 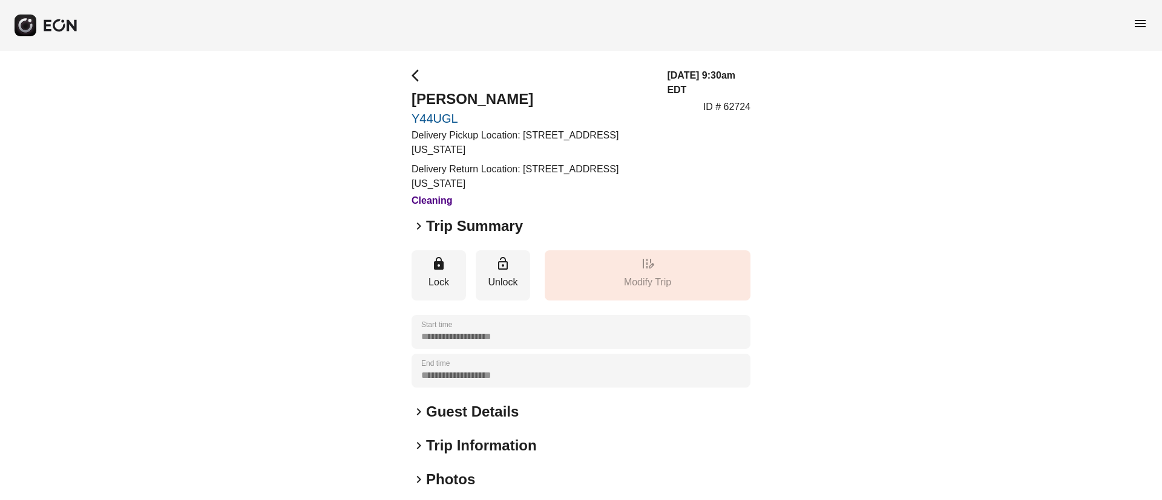 What do you see at coordinates (727, 107) in the screenshot?
I see `p: ID # 62724` at bounding box center [727, 107].